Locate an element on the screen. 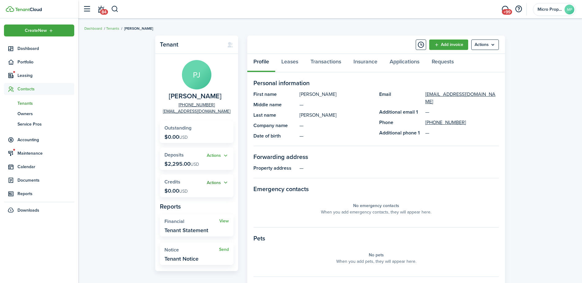 This screenshot has width=582, height=283. button: Search is located at coordinates (115, 9).